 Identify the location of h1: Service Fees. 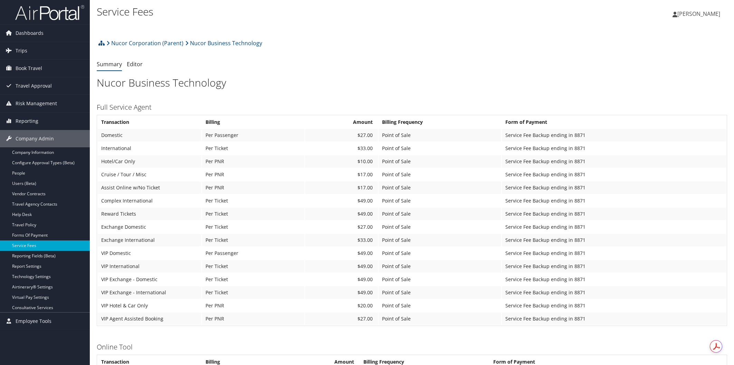
(307, 12).